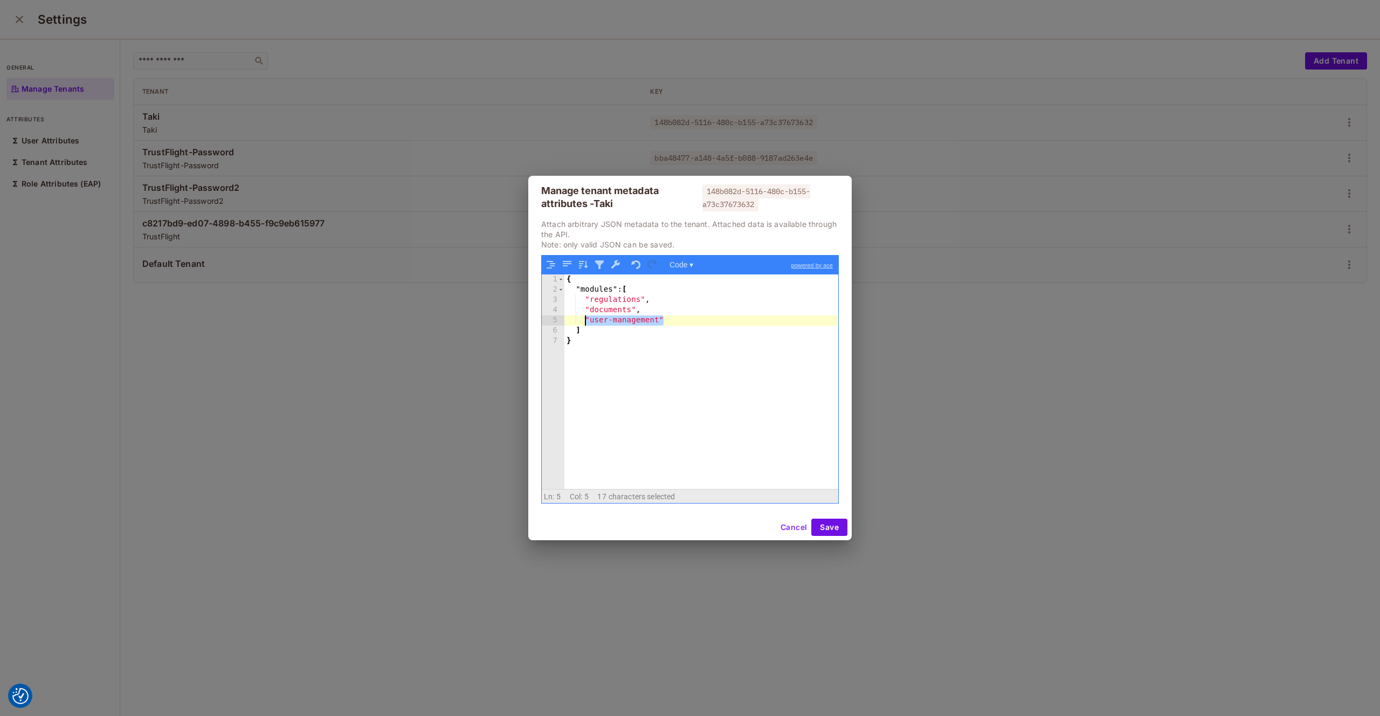  What do you see at coordinates (20, 696) in the screenshot?
I see `button: Consent Preferences` at bounding box center [20, 696].